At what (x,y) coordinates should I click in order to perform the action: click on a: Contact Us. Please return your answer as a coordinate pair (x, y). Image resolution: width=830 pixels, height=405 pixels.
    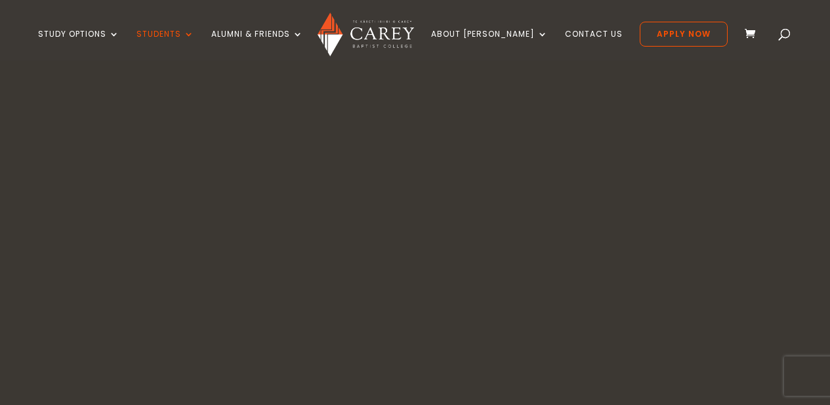
    Looking at the image, I should click on (594, 45).